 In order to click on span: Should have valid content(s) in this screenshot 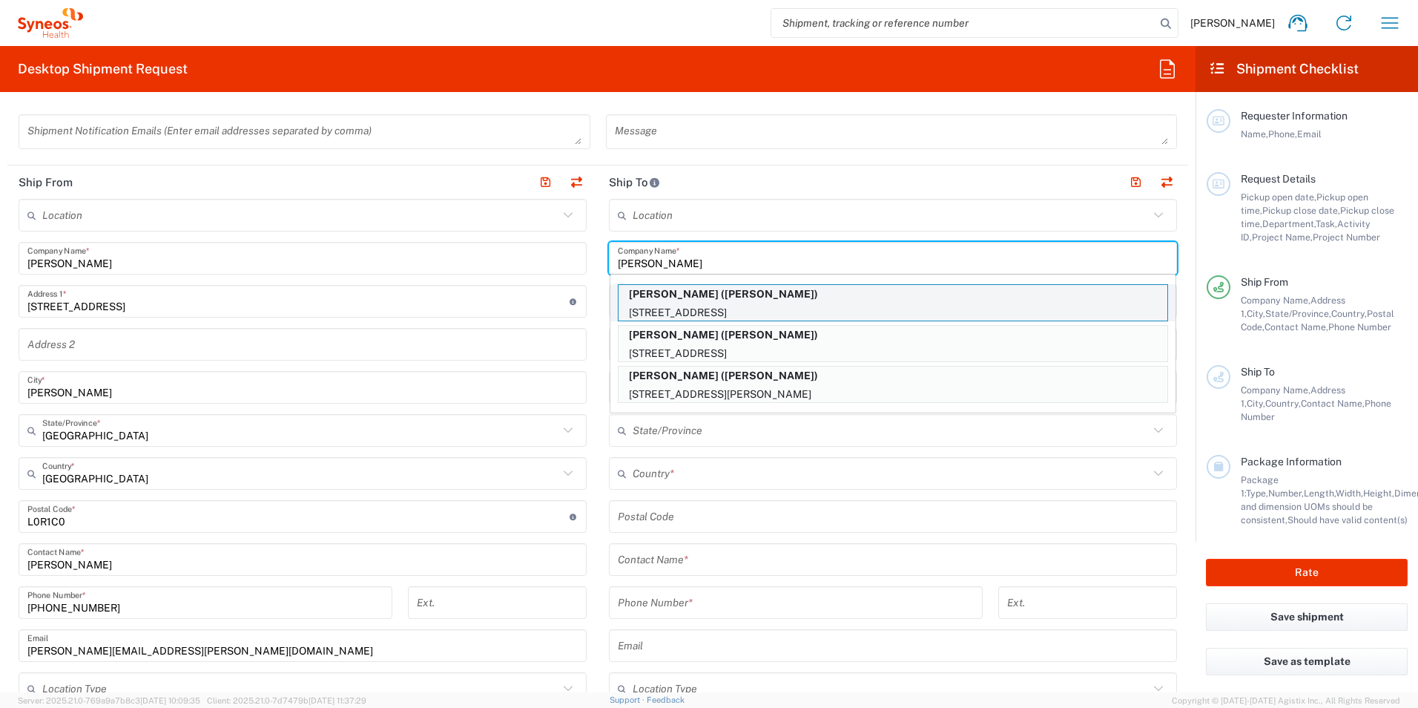, I will do `click(1348, 519)`.